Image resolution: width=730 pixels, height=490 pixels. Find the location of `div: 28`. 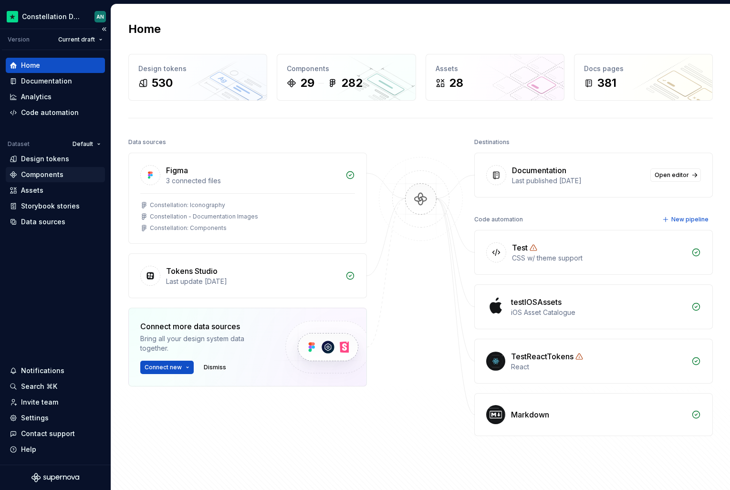

div: 28 is located at coordinates (456, 83).